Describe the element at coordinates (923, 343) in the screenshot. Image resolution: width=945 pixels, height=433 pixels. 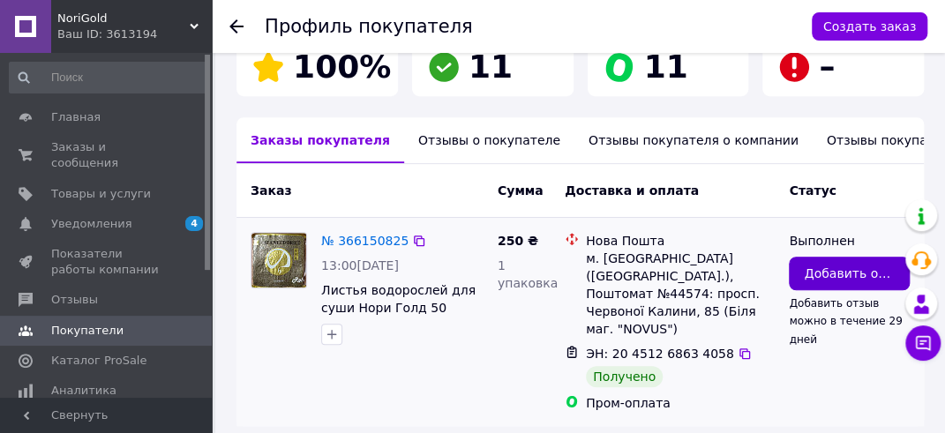
I see `button: Чат с покупателем` at that location.